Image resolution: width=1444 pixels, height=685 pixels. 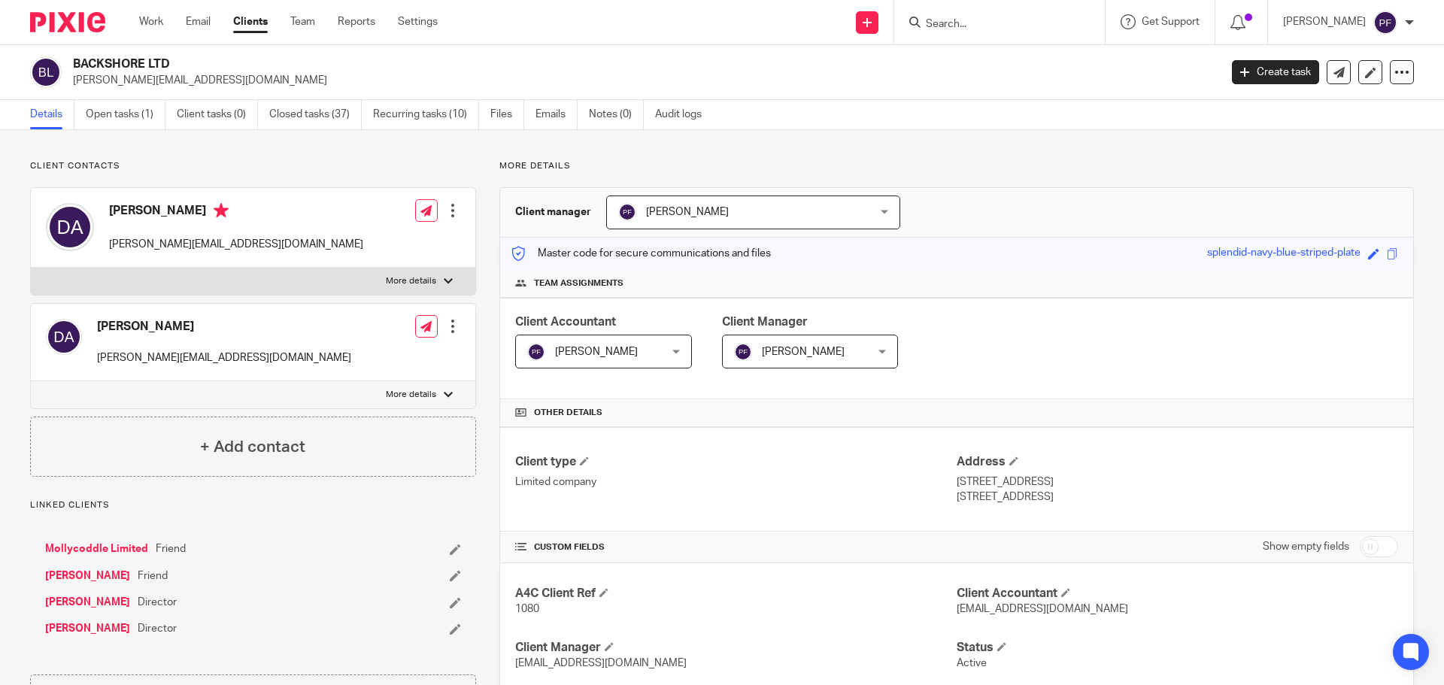 What do you see at coordinates (96, 549) in the screenshot?
I see `a: Mollycoddle Limited` at bounding box center [96, 549].